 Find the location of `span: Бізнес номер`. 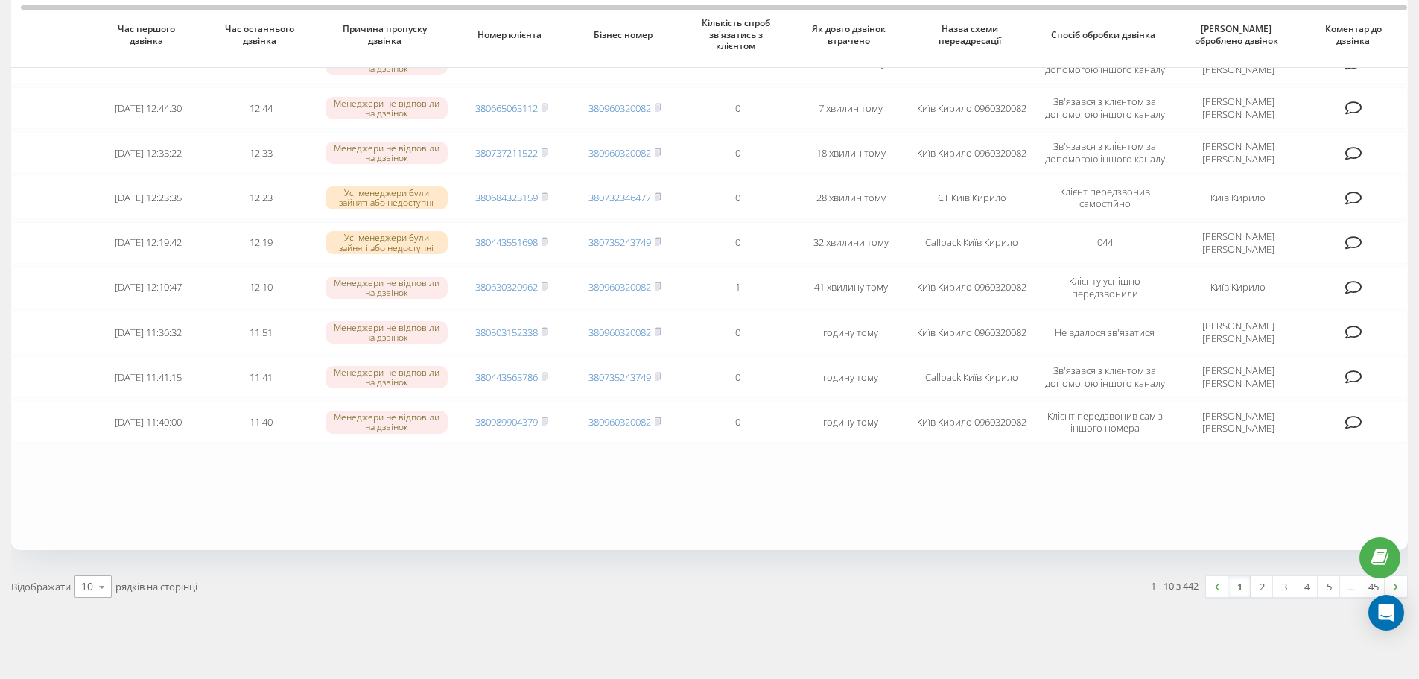

span: Бізнес номер is located at coordinates (624, 35).